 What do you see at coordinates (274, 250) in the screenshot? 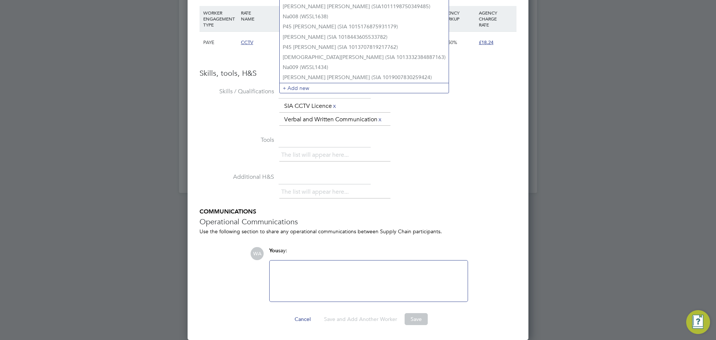
I see `span: You` at bounding box center [274, 250].